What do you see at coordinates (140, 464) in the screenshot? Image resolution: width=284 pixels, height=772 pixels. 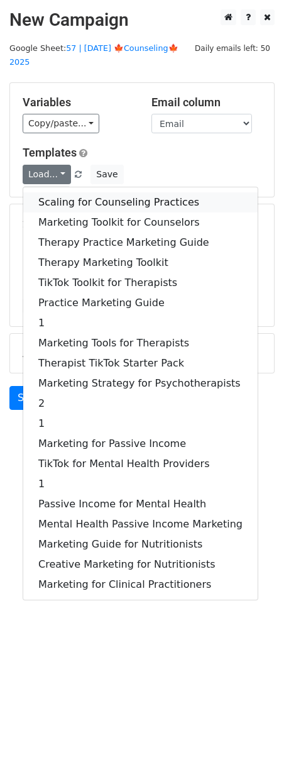 I see `a: TikTok for Mental Health Providers` at bounding box center [140, 464].